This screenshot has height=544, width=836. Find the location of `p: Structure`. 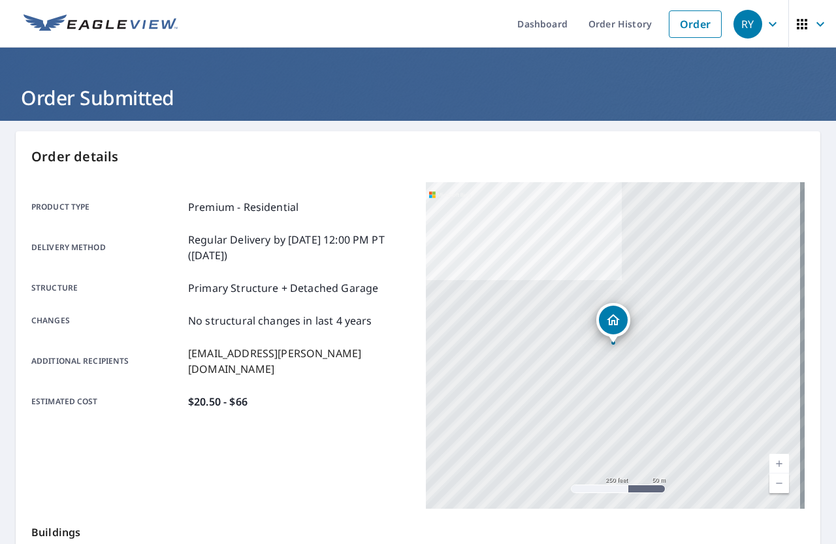

p: Structure is located at coordinates (107, 288).